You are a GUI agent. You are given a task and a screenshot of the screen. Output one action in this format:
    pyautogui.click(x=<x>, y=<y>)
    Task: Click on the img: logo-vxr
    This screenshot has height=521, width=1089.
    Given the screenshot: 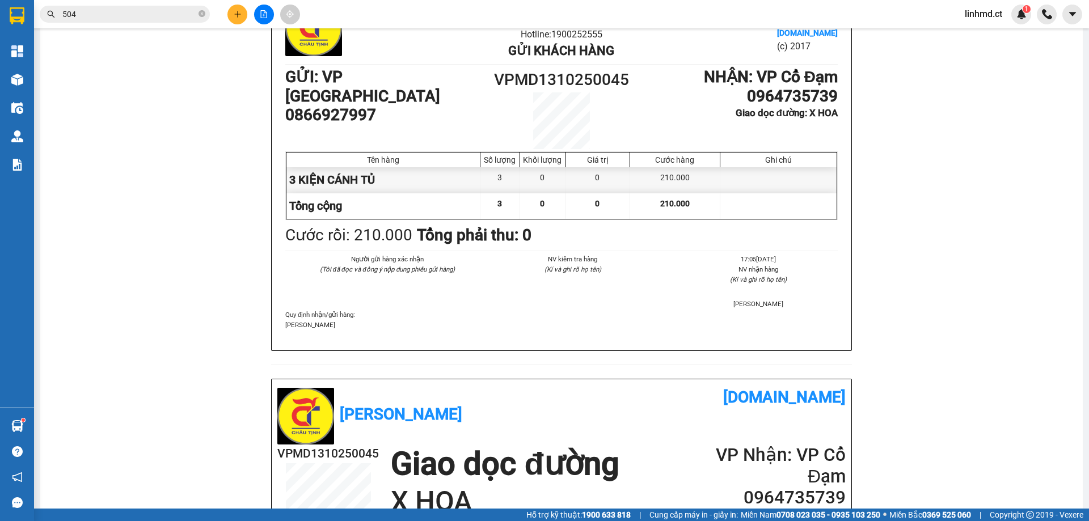 What is the action you would take?
    pyautogui.click(x=17, y=16)
    